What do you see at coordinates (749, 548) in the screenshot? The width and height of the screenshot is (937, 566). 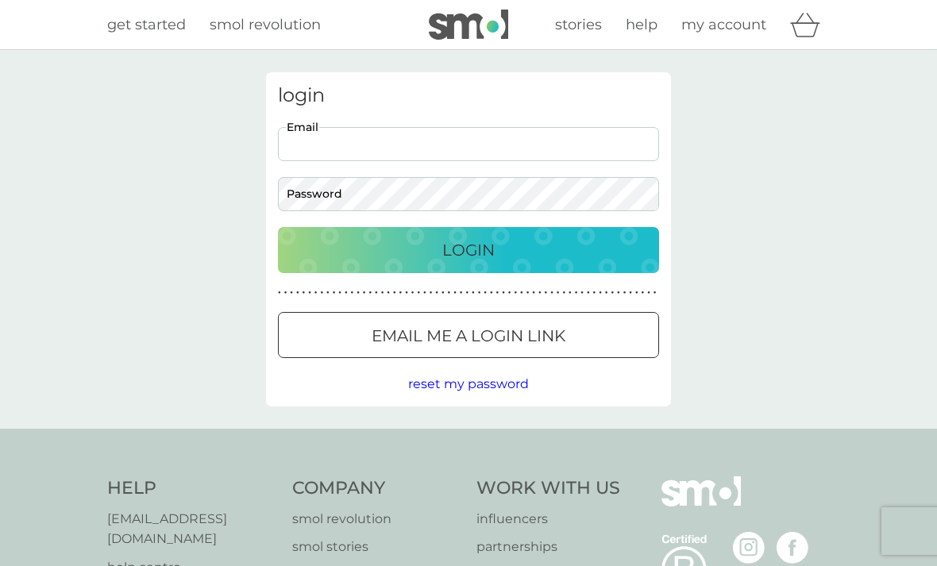 I see `img: visit the smol Instagram page` at bounding box center [749, 548].